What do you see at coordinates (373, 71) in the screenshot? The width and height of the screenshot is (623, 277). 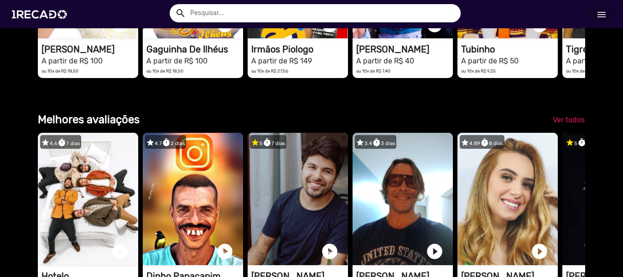 I see `small: ou 10x de R$ 7,40` at bounding box center [373, 71].